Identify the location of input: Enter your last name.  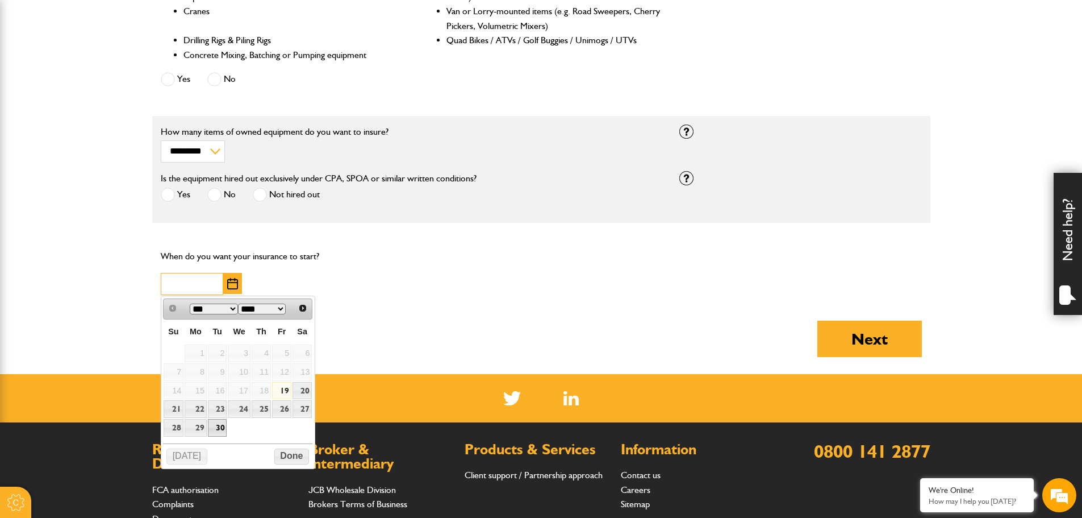
(111, 118).